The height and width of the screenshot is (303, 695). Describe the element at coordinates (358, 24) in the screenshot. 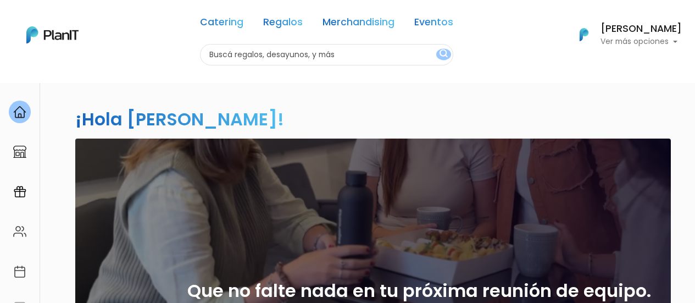

I see `a: Merchandising` at that location.